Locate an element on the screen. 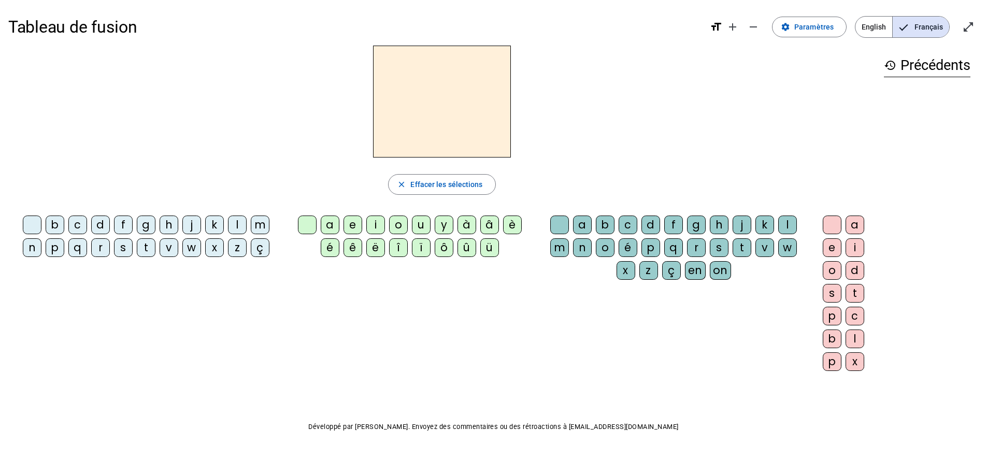  mat-icon: close is located at coordinates (402, 184).